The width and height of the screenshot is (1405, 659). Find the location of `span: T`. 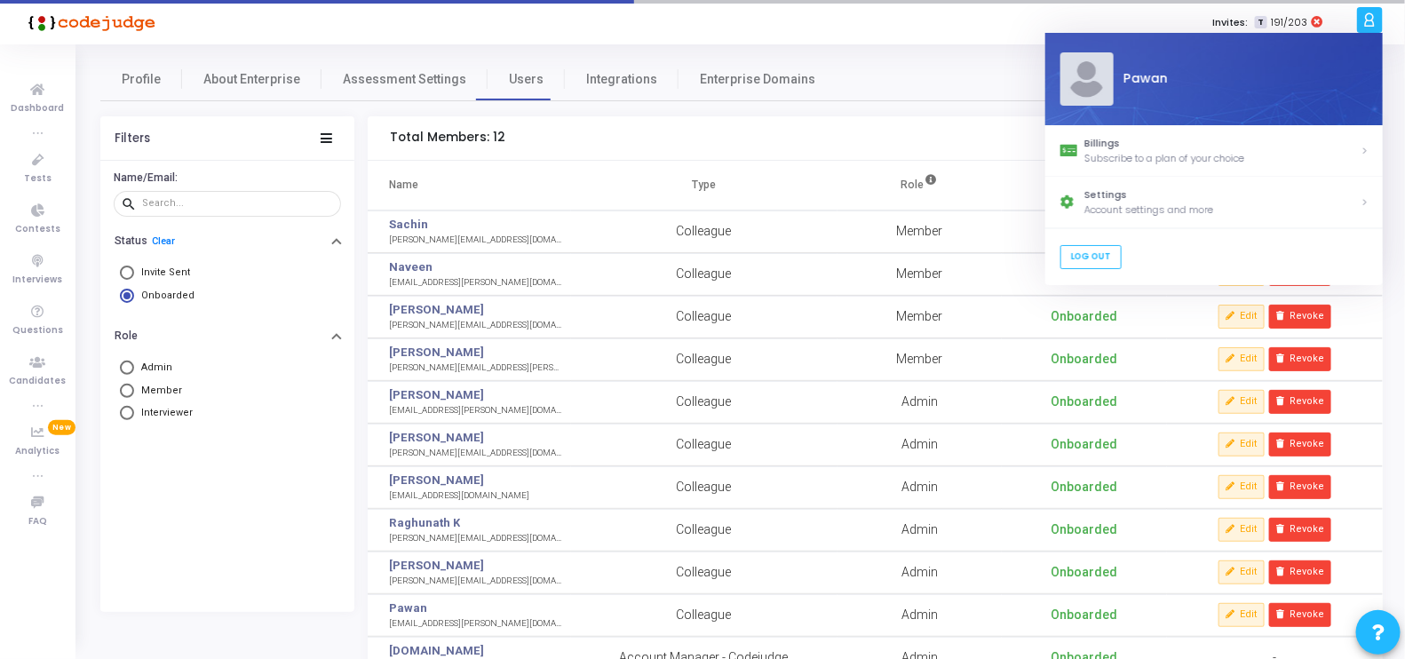

span: T is located at coordinates (1260, 22).